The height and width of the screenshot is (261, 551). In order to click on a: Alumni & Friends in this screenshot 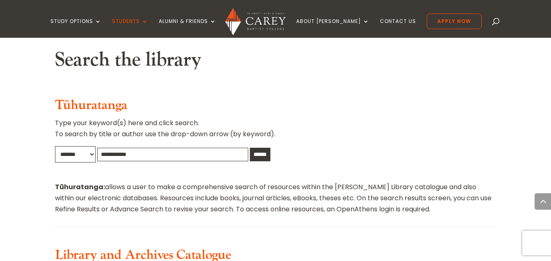, I will do `click(188, 28)`.